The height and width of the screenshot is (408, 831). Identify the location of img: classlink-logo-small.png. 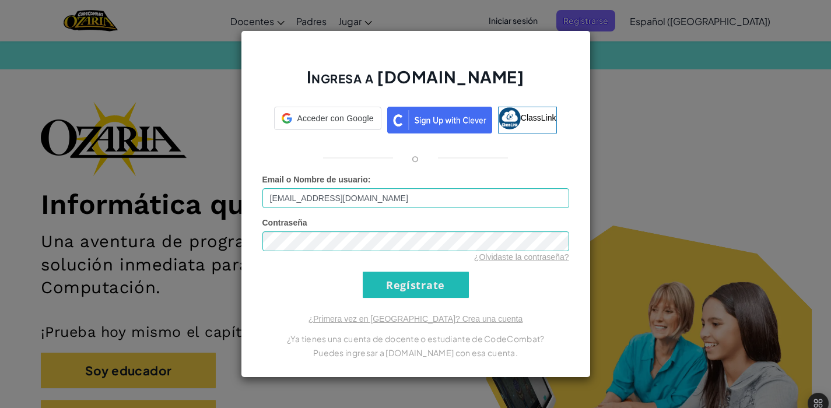
(510, 118).